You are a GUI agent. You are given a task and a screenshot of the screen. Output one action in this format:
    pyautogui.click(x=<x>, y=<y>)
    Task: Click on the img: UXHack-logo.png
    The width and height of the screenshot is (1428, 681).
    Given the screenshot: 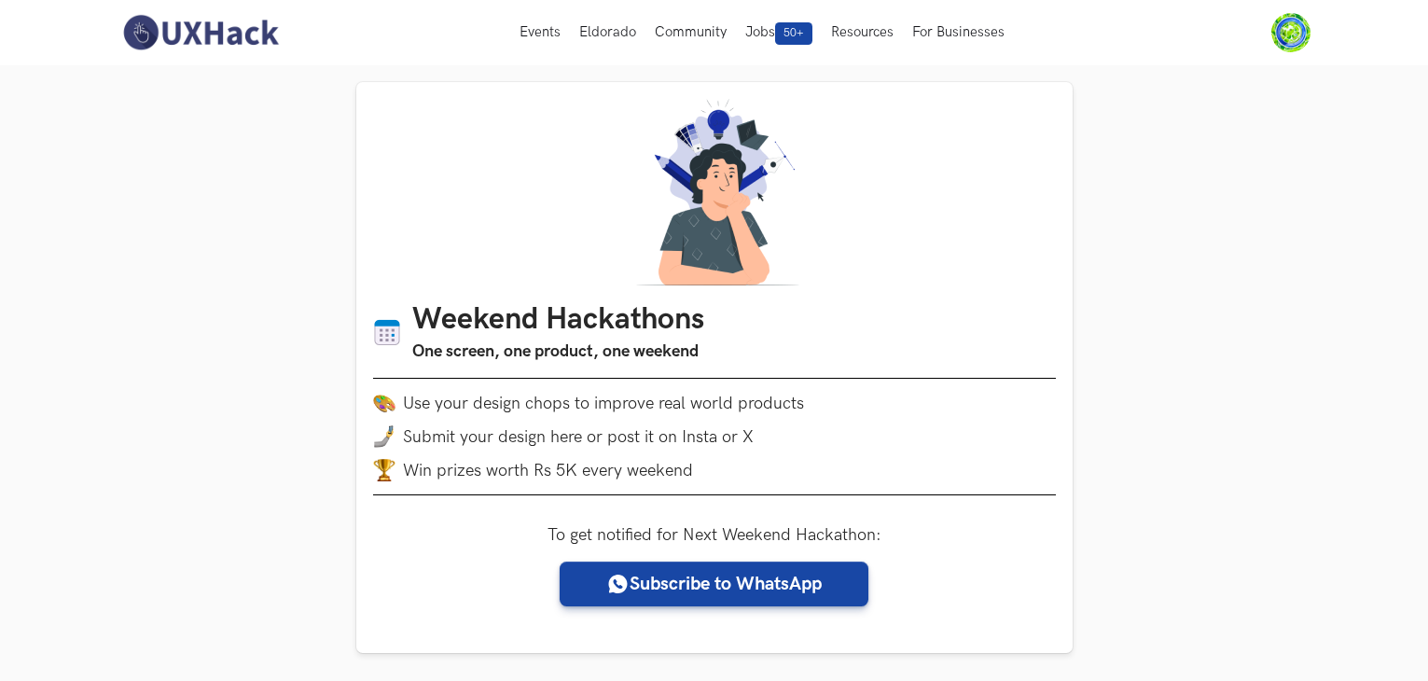 What is the action you would take?
    pyautogui.click(x=201, y=33)
    